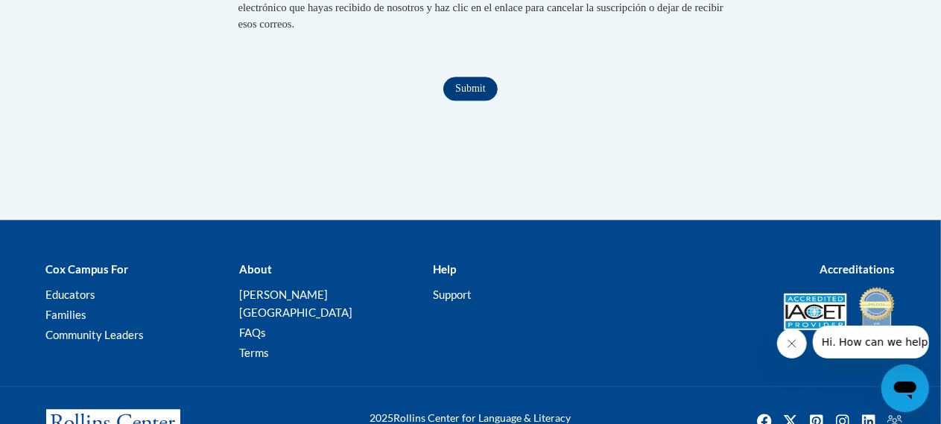 The image size is (941, 424). Describe the element at coordinates (382, 417) in the screenshot. I see `span: 2025` at that location.